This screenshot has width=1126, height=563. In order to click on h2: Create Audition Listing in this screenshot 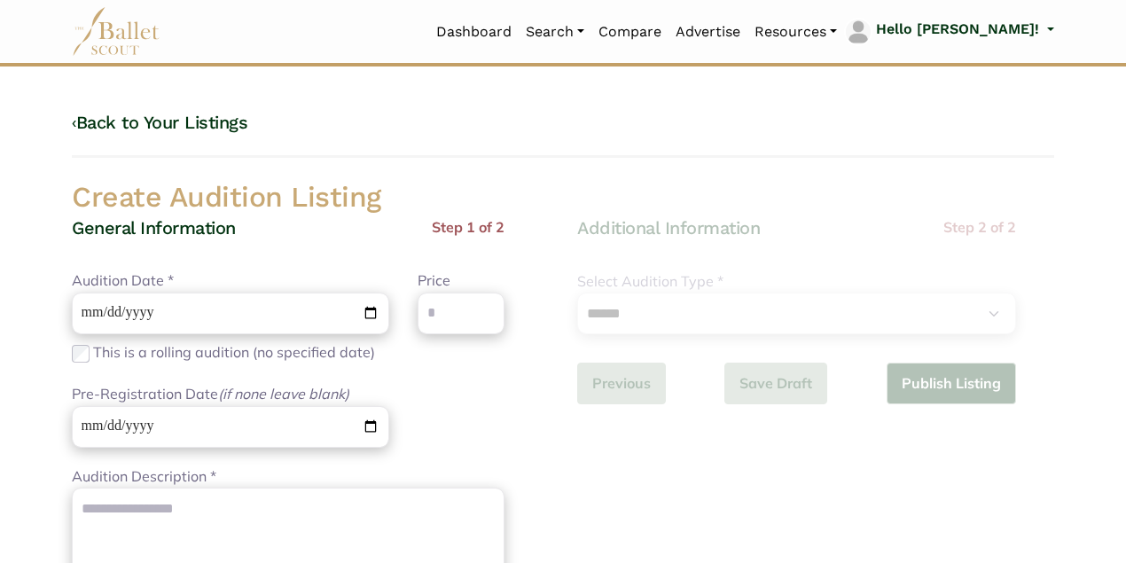, I will do `click(563, 198)`.